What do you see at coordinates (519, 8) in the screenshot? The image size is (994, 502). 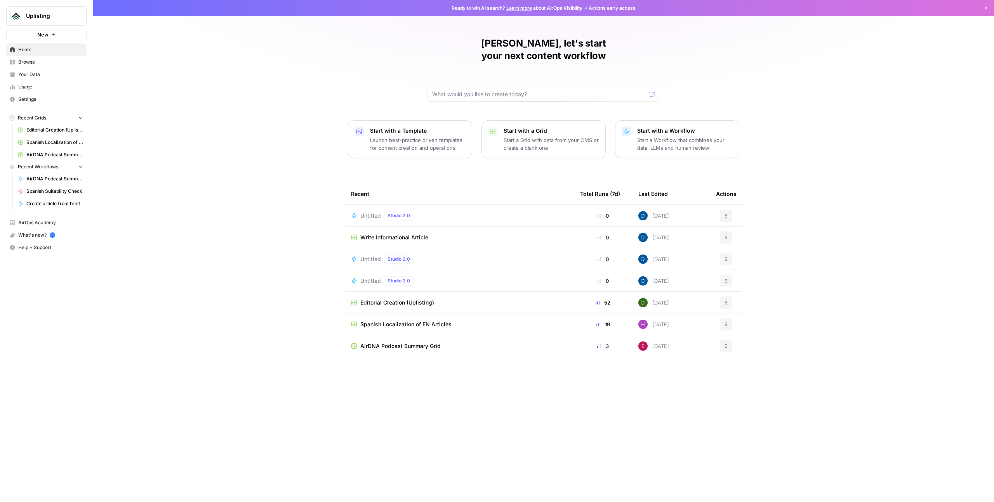 I see `a: Learn more` at bounding box center [519, 8].